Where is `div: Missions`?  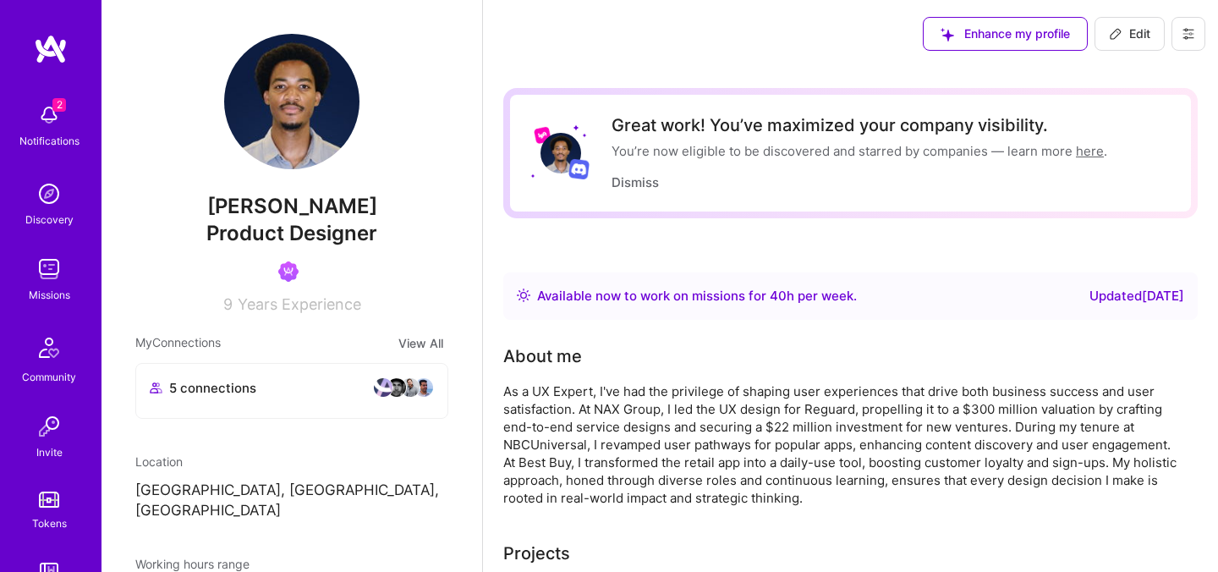 div: Missions is located at coordinates (49, 294).